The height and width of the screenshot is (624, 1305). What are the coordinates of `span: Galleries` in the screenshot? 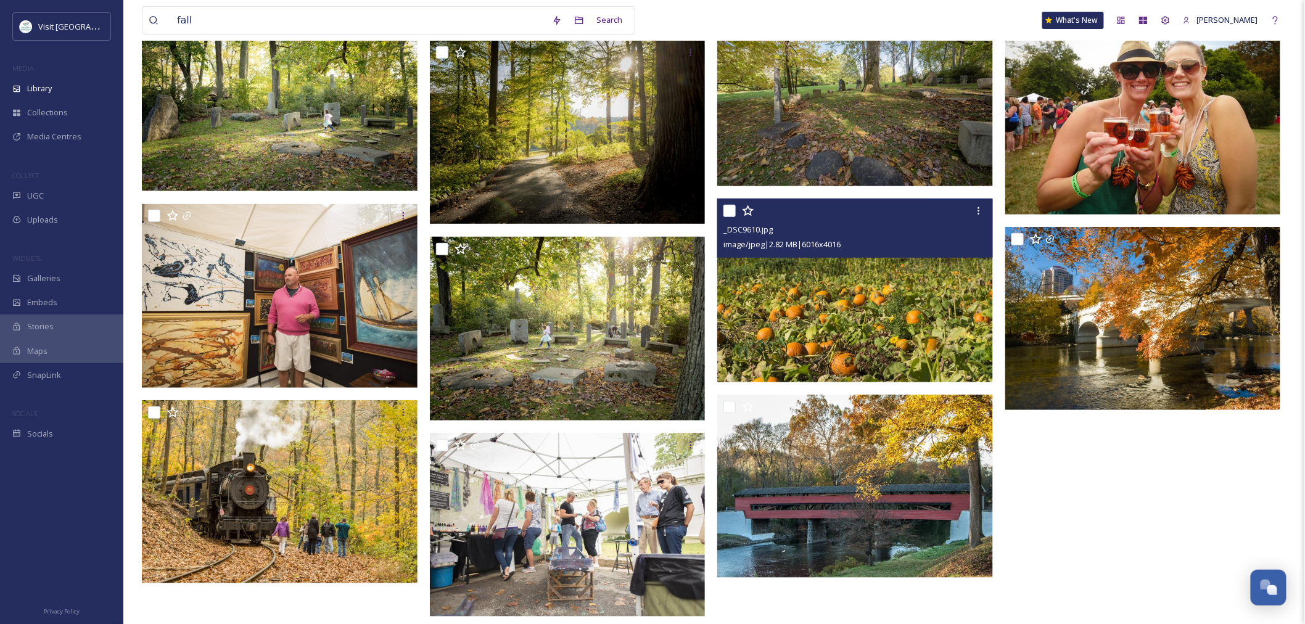 It's located at (44, 278).